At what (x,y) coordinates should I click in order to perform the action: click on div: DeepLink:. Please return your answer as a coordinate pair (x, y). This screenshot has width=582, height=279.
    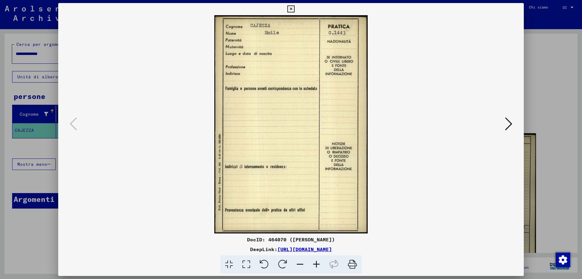
    Looking at the image, I should click on (291, 249).